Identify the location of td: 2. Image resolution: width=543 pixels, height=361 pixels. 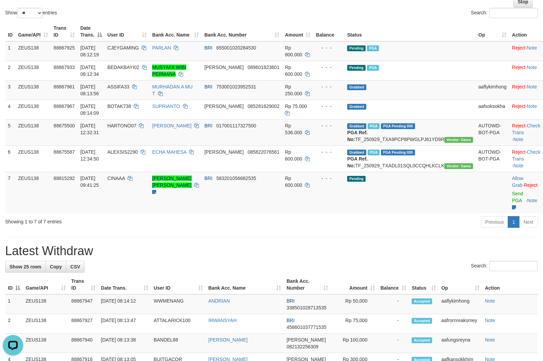
(14, 324).